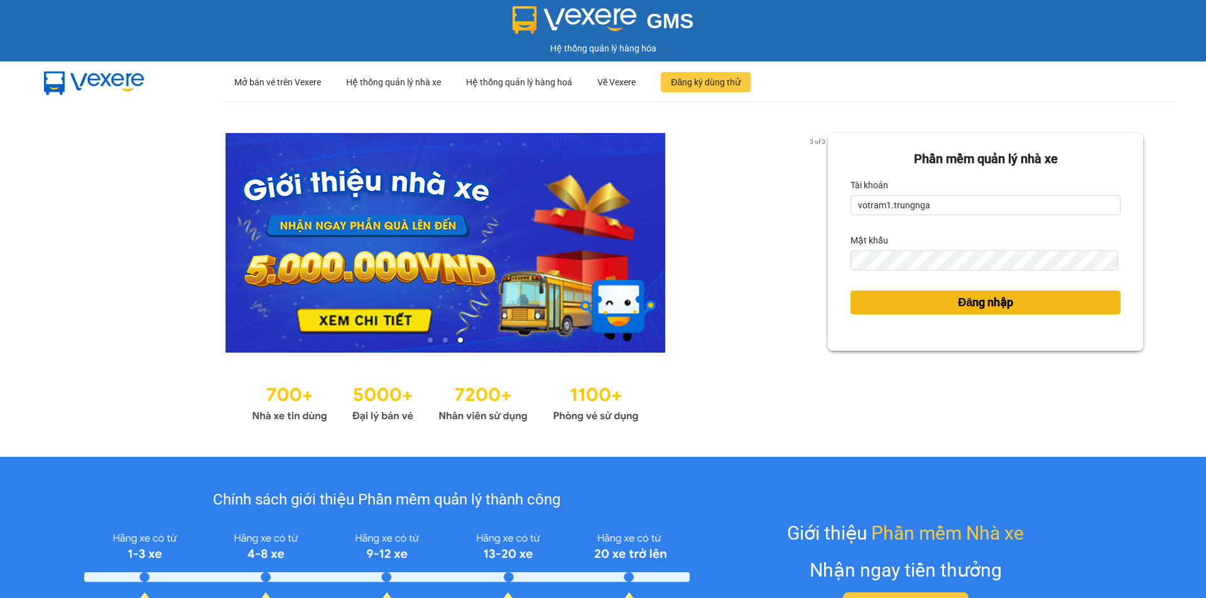 This screenshot has height=598, width=1206. Describe the element at coordinates (816, 141) in the screenshot. I see `p: 3 of 3` at that location.